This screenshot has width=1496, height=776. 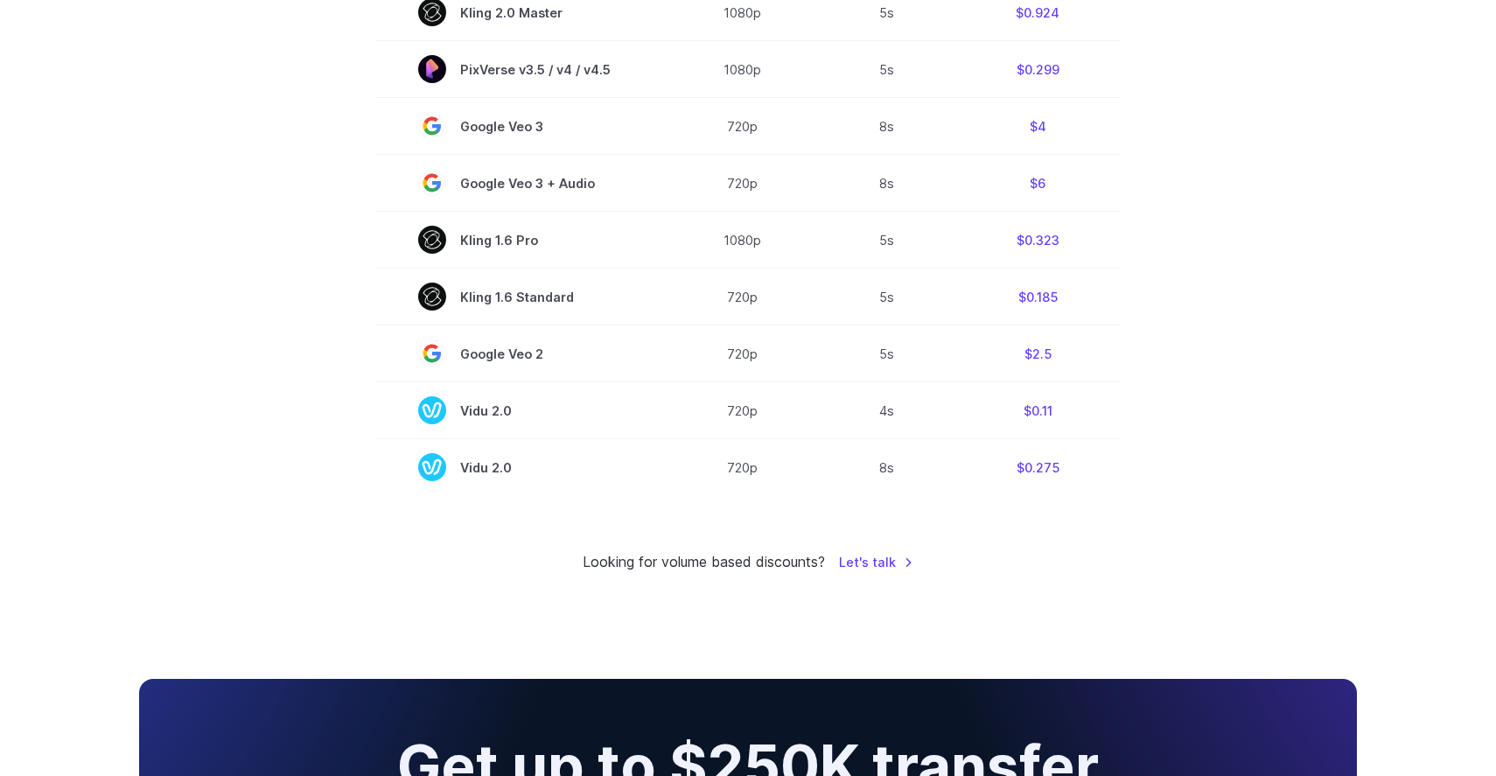 I want to click on span: Google Veo 2, so click(x=521, y=353).